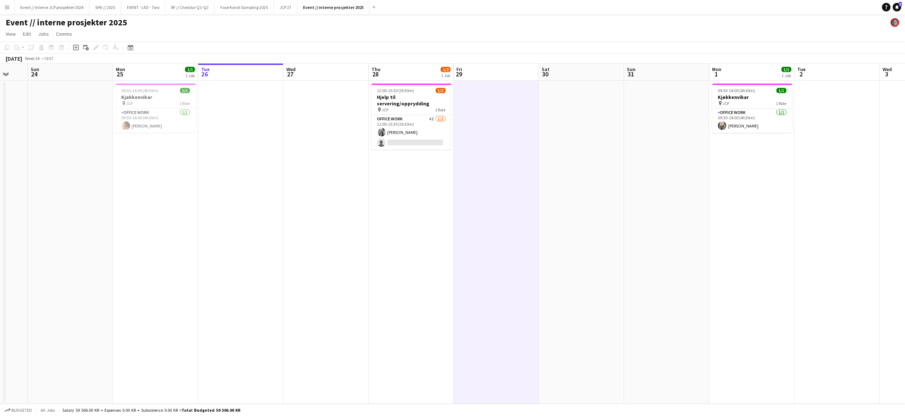  What do you see at coordinates (143, 7) in the screenshot?
I see `button: EVENT - LED - Toro` at bounding box center [143, 7].